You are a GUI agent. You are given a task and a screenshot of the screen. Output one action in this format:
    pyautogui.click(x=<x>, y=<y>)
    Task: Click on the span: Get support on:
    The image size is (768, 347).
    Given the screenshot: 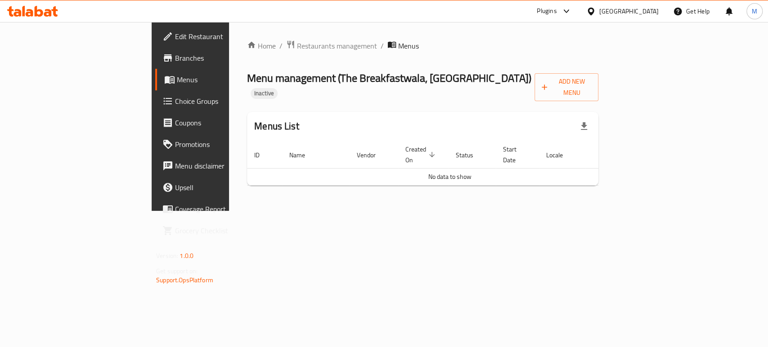 What is the action you would take?
    pyautogui.click(x=177, y=271)
    